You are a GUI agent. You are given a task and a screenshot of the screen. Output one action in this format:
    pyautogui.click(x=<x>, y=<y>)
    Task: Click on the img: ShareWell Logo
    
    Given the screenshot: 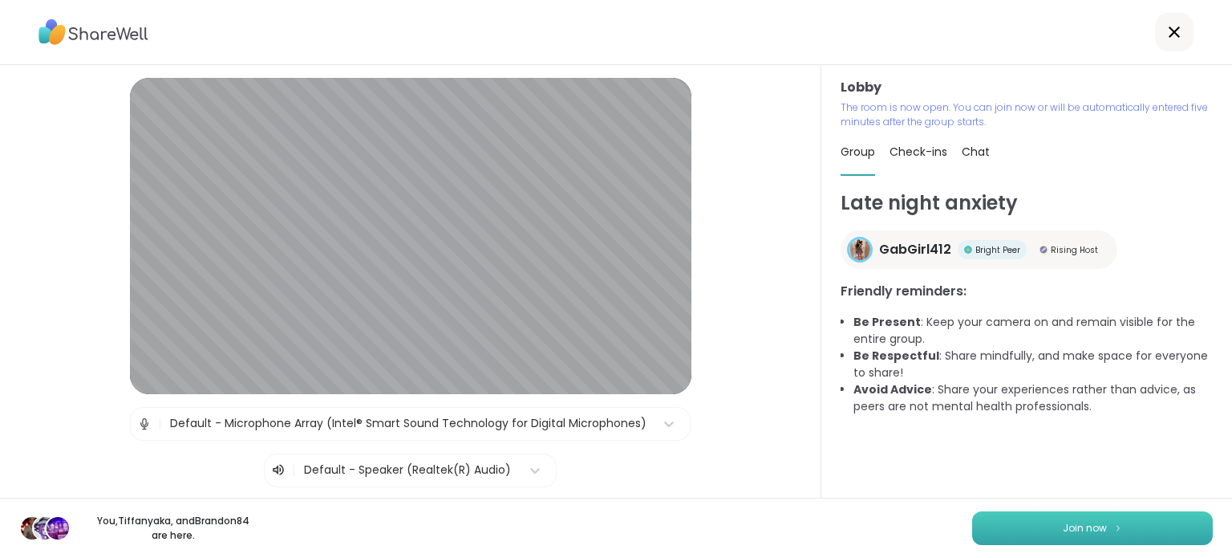 What is the action you would take?
    pyautogui.click(x=93, y=32)
    